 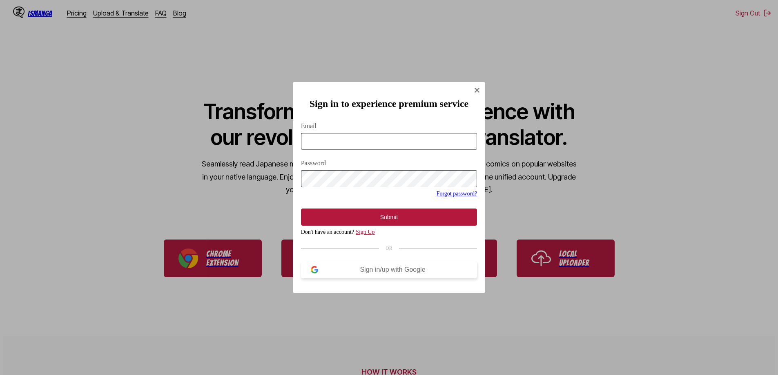 What do you see at coordinates (389, 217) in the screenshot?
I see `button: Submit` at bounding box center [389, 217].